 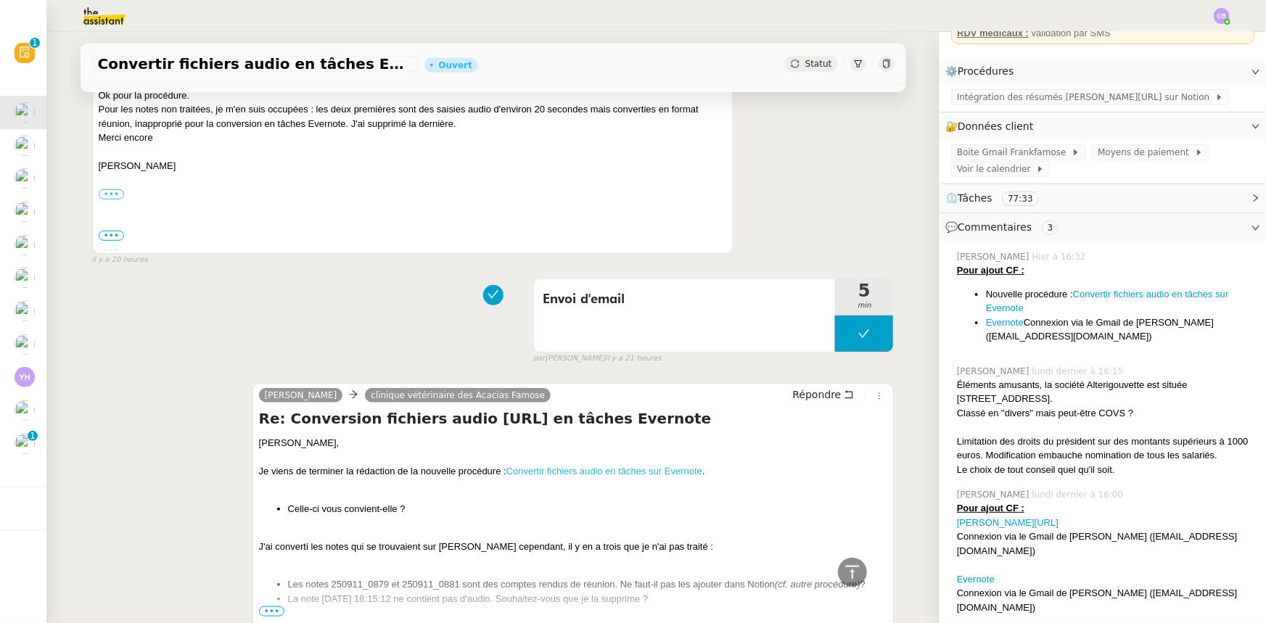 I want to click on span: il y a 20 heures, so click(x=120, y=260).